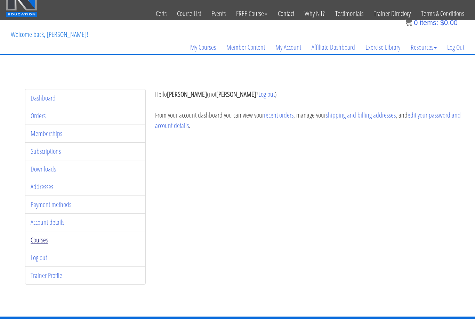 This screenshot has width=475, height=319. Describe the element at coordinates (203, 47) in the screenshot. I see `a: My Courses` at that location.